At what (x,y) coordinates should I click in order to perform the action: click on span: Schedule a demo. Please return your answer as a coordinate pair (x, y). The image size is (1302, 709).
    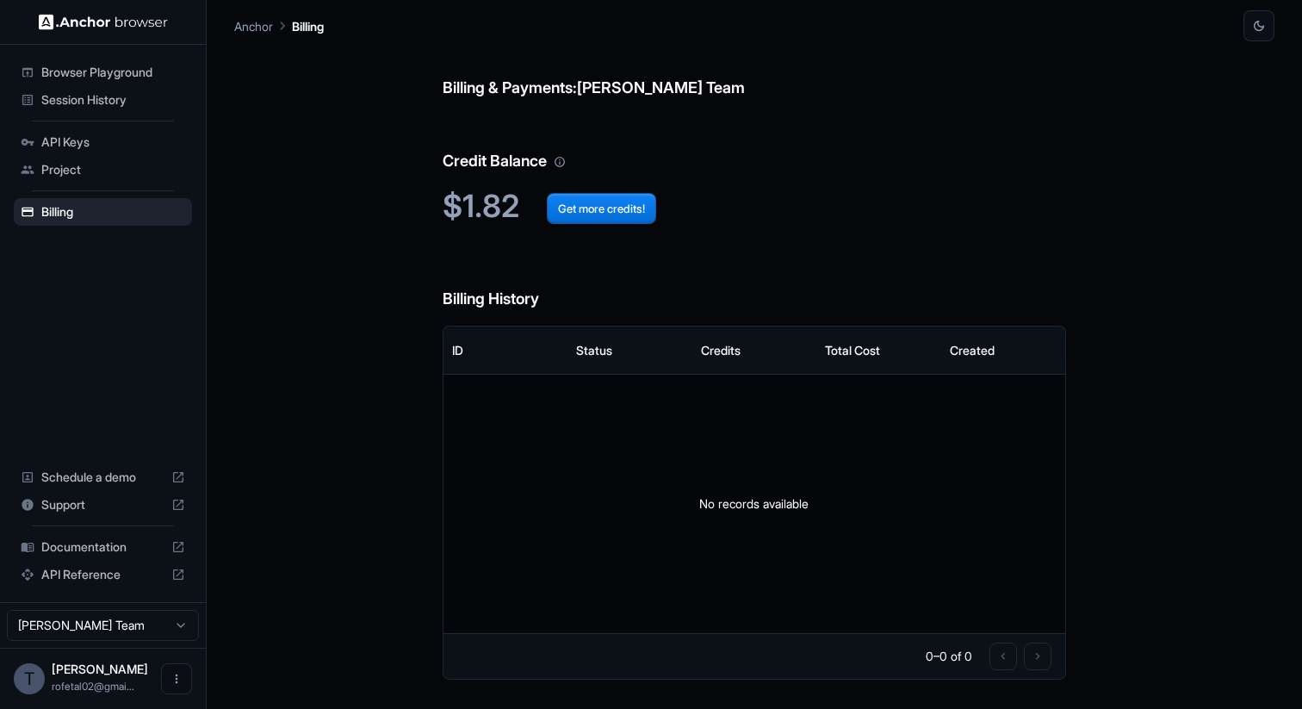
    Looking at the image, I should click on (102, 477).